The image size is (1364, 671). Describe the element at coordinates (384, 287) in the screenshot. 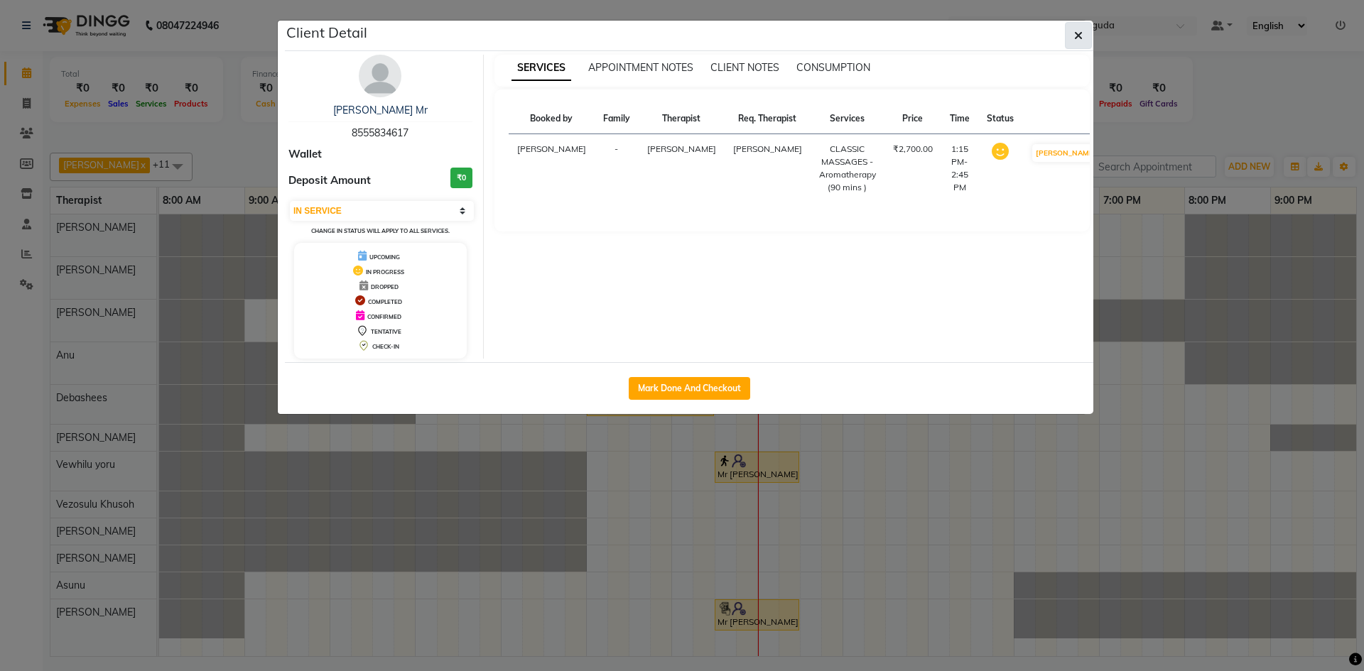

I see `span: DROPPED` at that location.